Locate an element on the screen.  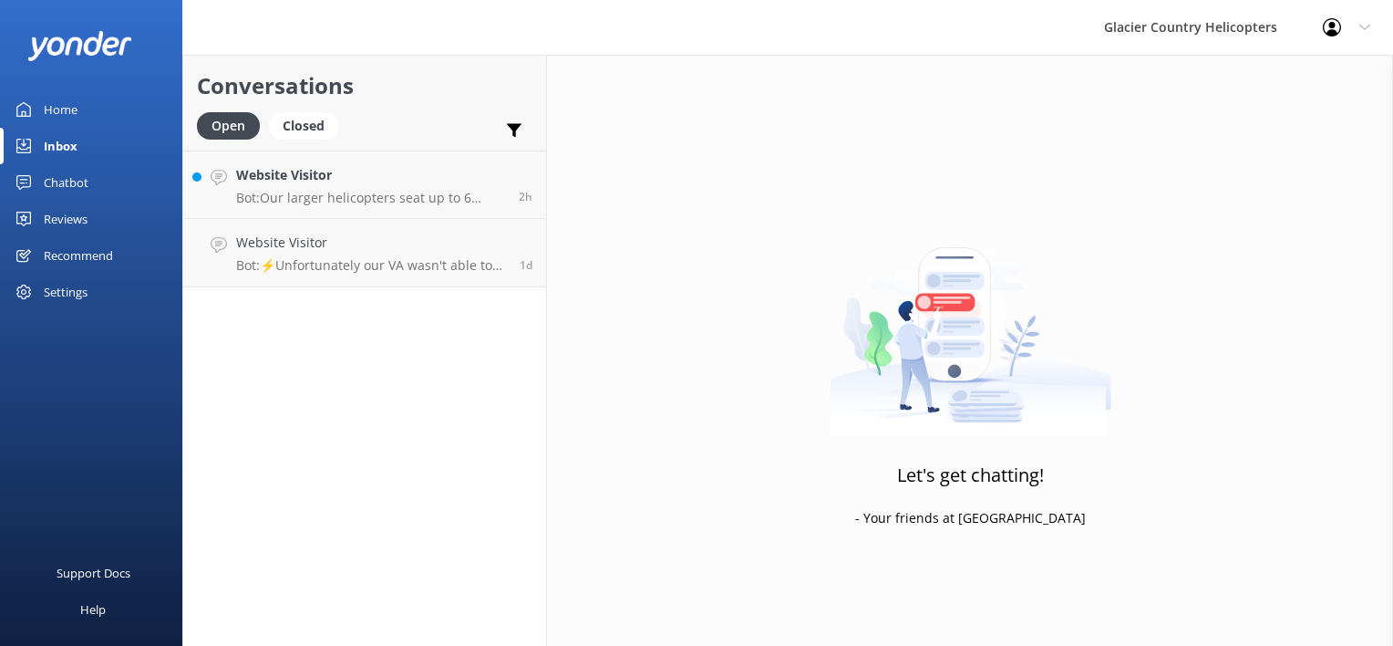
div: Recommend is located at coordinates (78, 255).